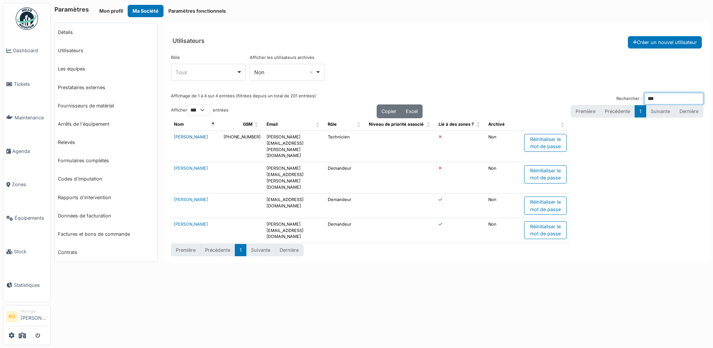 This screenshot has height=348, width=713. I want to click on a: Paramètres fonctionnels, so click(197, 11).